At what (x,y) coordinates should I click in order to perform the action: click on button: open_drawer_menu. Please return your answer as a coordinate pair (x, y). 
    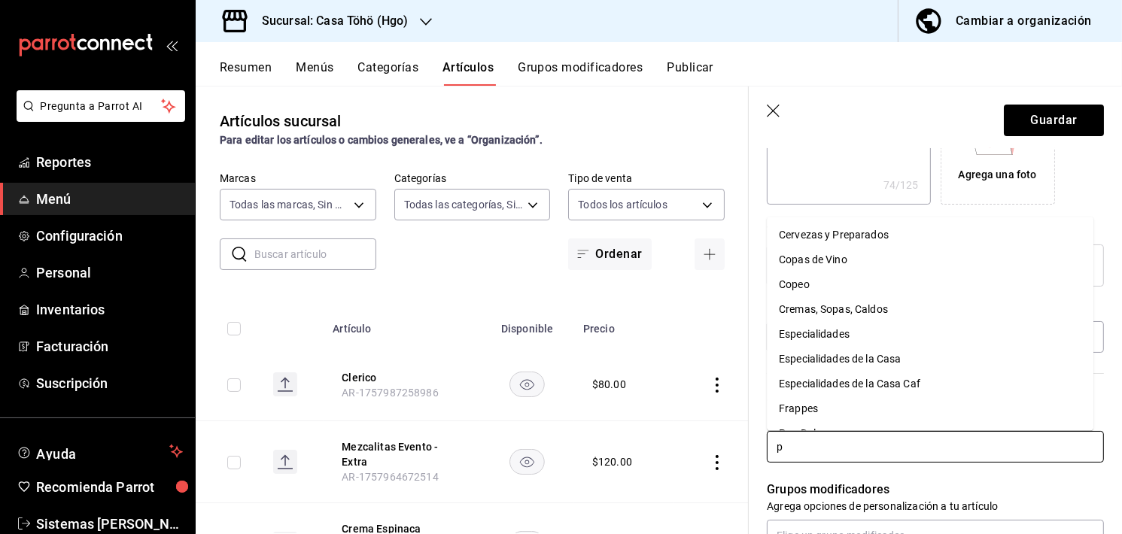
    Looking at the image, I should click on (172, 45).